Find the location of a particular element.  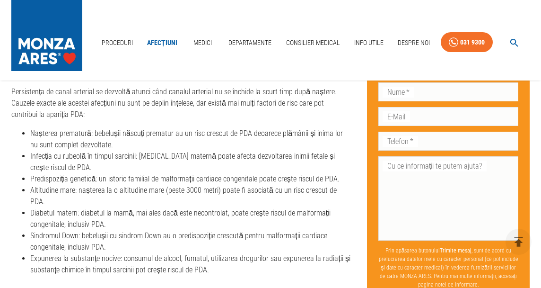

a: Medici is located at coordinates (203, 43).